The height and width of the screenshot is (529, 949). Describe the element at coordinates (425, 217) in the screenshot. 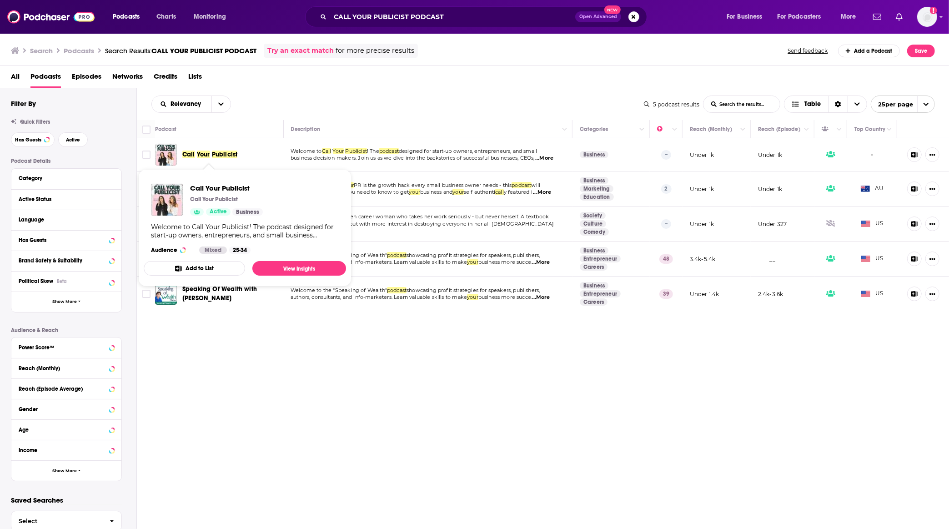

I see `span: her a unicorn. A driven career woman who takes her work seriously - but never herself. A textbook` at that location.